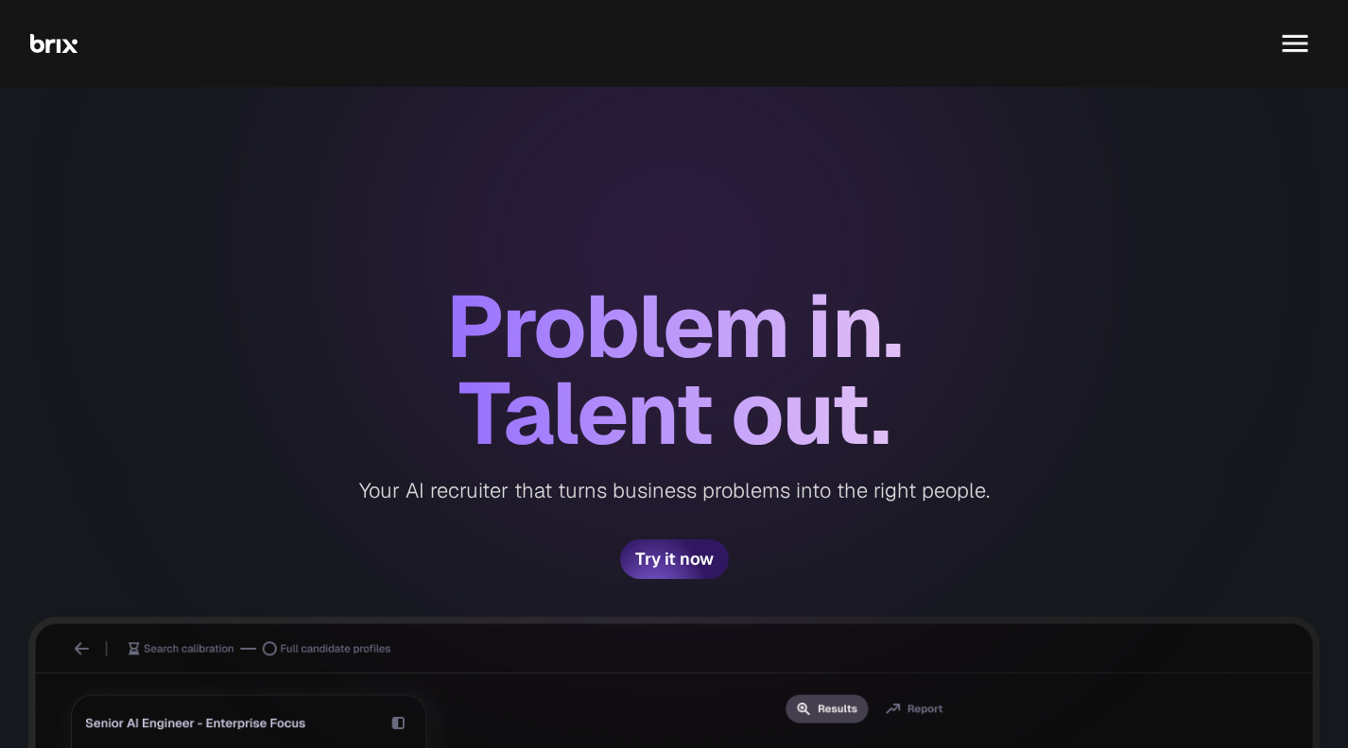  What do you see at coordinates (674, 559) in the screenshot?
I see `button: Try it now` at bounding box center [674, 559].